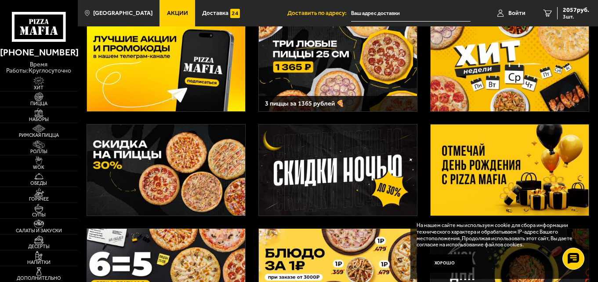 The width and height of the screenshot is (598, 282). I want to click on p: На нашем сайте мы используем cookie для сбора информации технического характера и обрабатываем IP..., so click(497, 235).